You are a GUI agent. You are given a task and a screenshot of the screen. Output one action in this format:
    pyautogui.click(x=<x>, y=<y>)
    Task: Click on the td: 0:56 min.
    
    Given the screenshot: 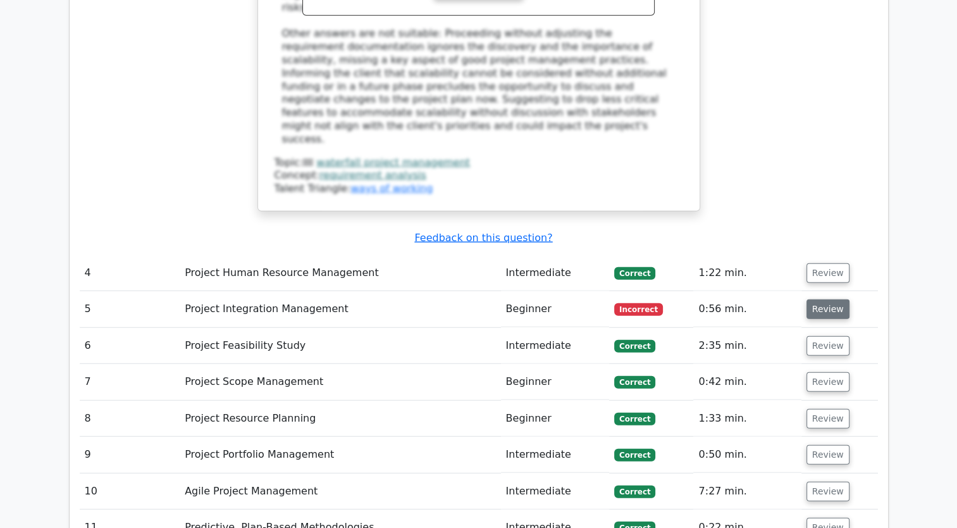 What is the action you would take?
    pyautogui.click(x=747, y=309)
    